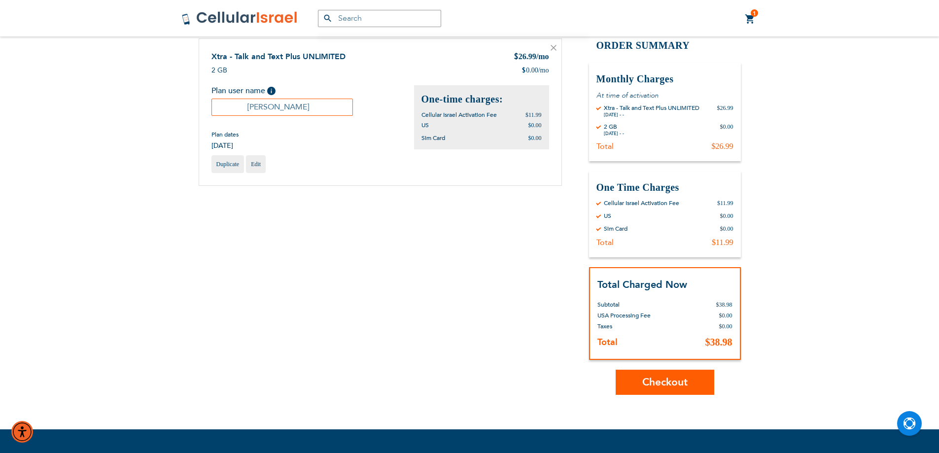 Image resolution: width=939 pixels, height=453 pixels. What do you see at coordinates (642, 284) in the screenshot?
I see `strong: Total Charged Now` at bounding box center [642, 284].